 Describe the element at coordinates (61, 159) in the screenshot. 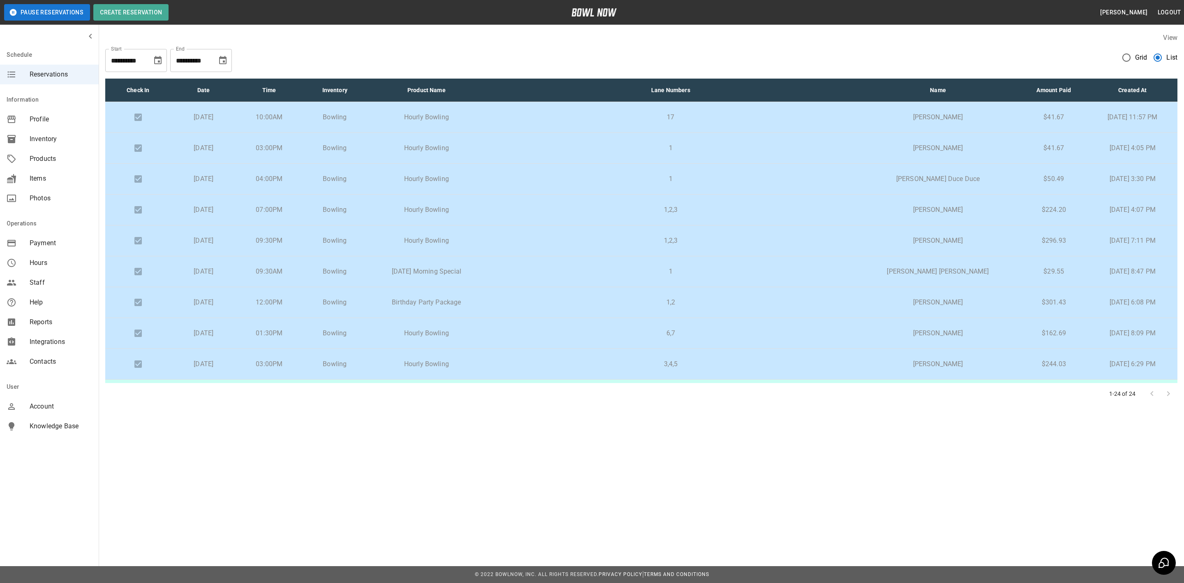

I see `span: Products` at that location.